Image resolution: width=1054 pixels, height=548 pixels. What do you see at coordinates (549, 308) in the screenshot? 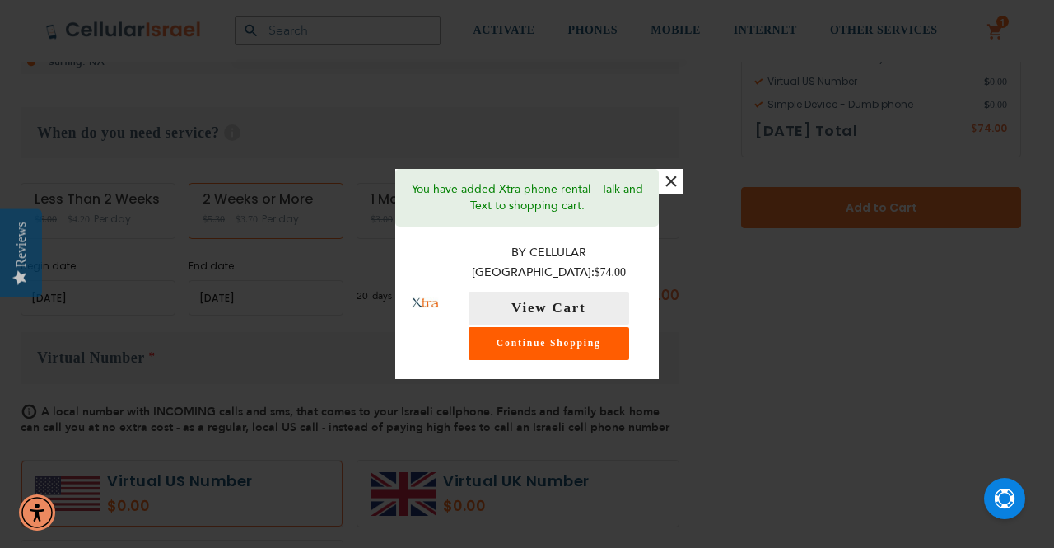
I see `button: View Cart` at bounding box center [549, 308].